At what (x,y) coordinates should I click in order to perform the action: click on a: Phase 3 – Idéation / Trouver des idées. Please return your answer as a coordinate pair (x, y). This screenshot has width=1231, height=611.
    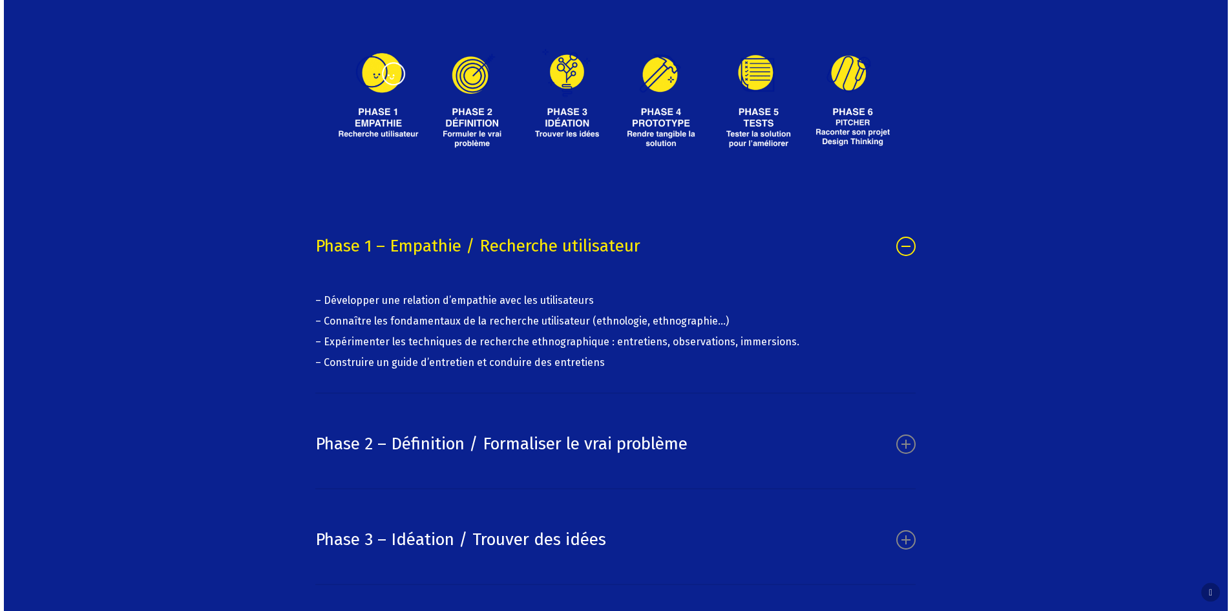
    Looking at the image, I should click on (615, 540).